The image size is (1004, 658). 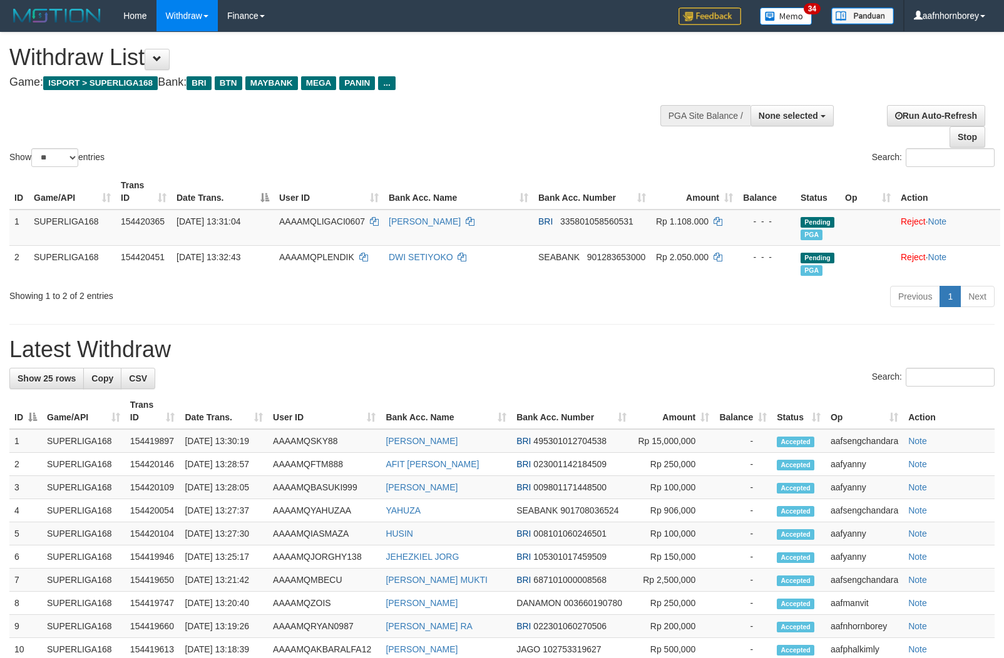 I want to click on th: Status, so click(x=817, y=192).